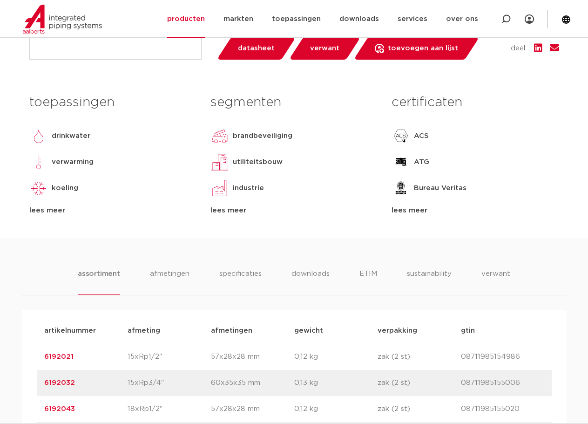 Image resolution: width=588 pixels, height=424 pixels. I want to click on p: ACS, so click(421, 136).